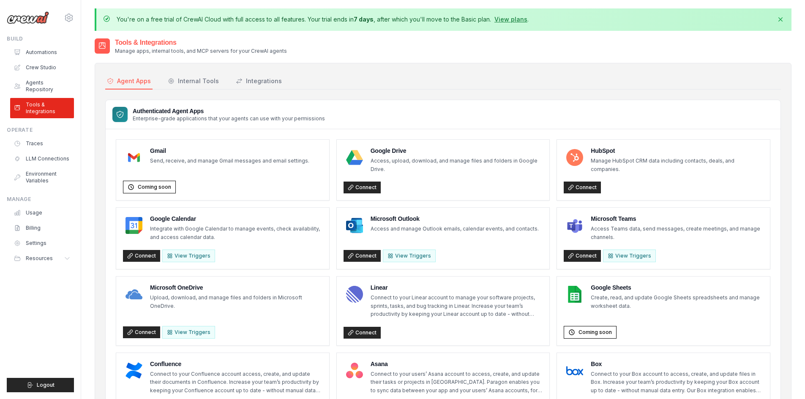 The width and height of the screenshot is (805, 399). Describe the element at coordinates (42, 228) in the screenshot. I see `a: Billing` at that location.